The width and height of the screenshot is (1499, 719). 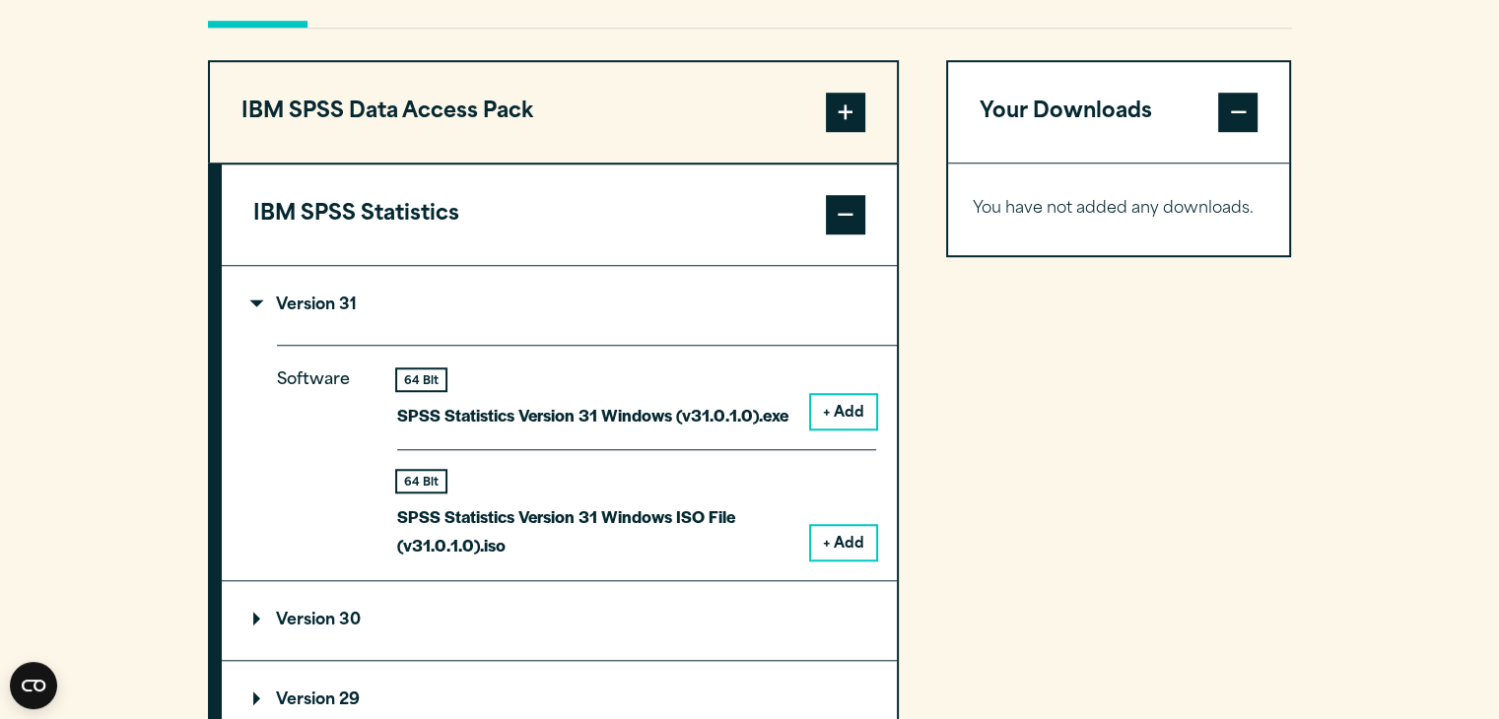 I want to click on p: Version 31, so click(x=304, y=305).